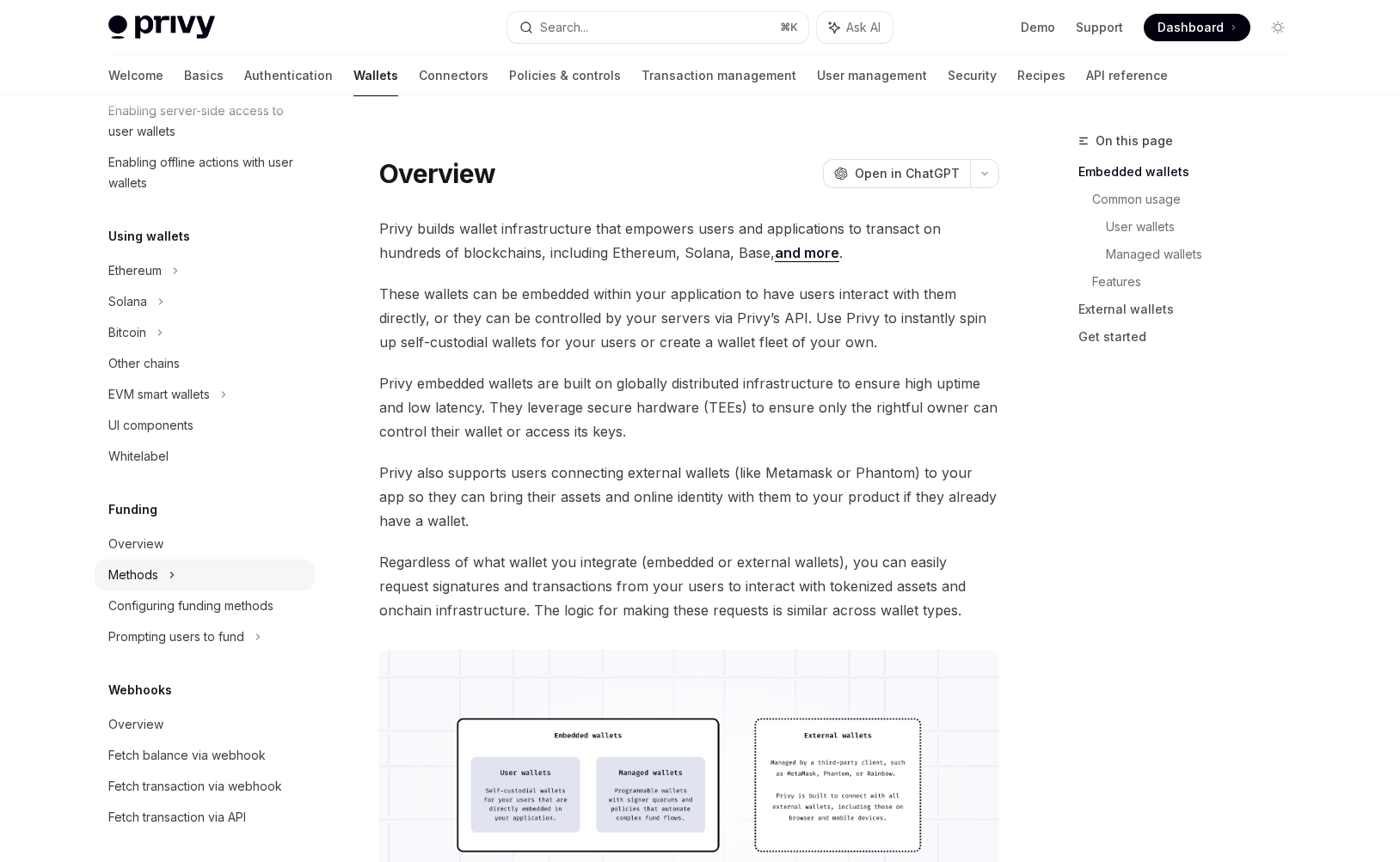 This screenshot has height=862, width=1400. I want to click on div: Fetch transaction via webhook, so click(195, 786).